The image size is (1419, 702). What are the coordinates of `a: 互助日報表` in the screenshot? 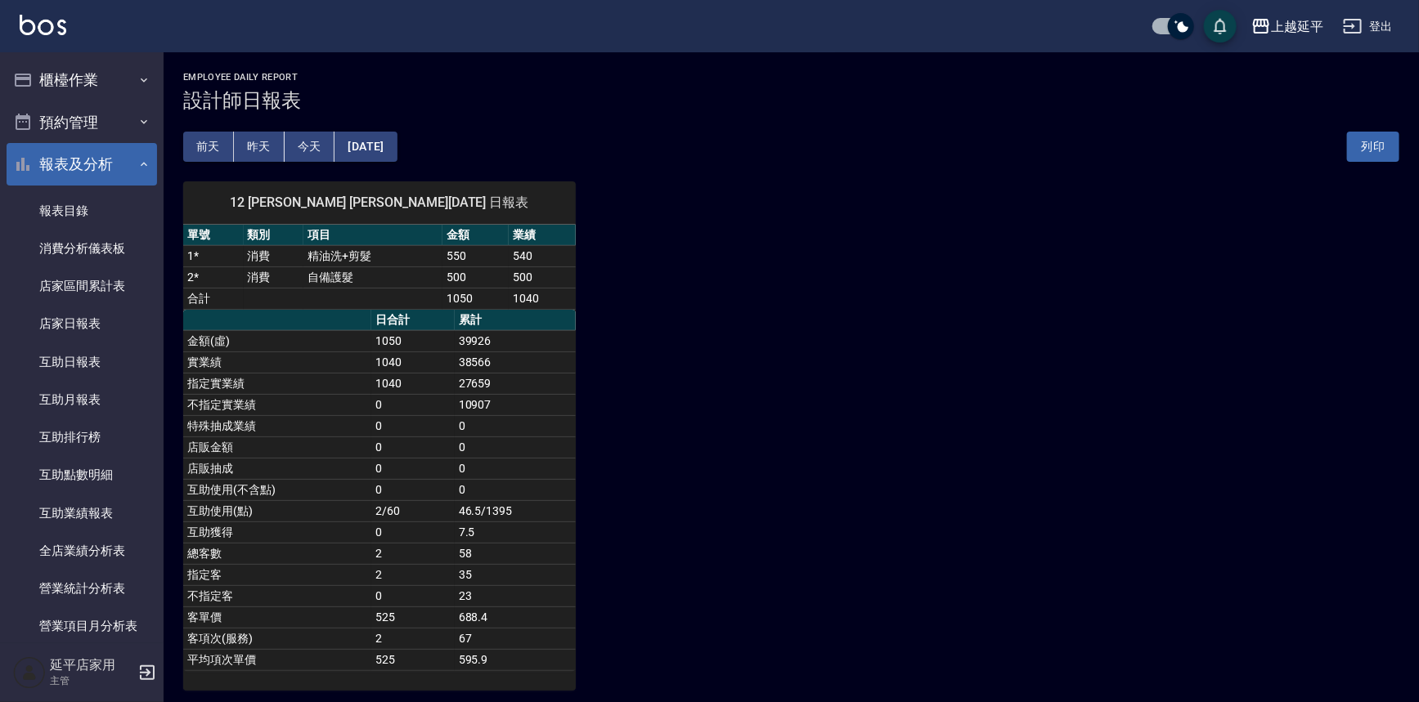 It's located at (82, 362).